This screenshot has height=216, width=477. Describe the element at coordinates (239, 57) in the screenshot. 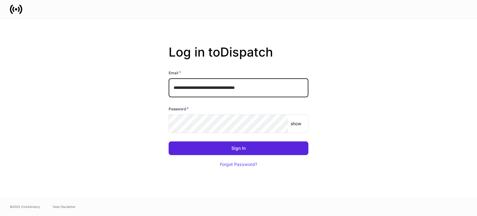

I see `h2: Log in to Dispatch` at that location.